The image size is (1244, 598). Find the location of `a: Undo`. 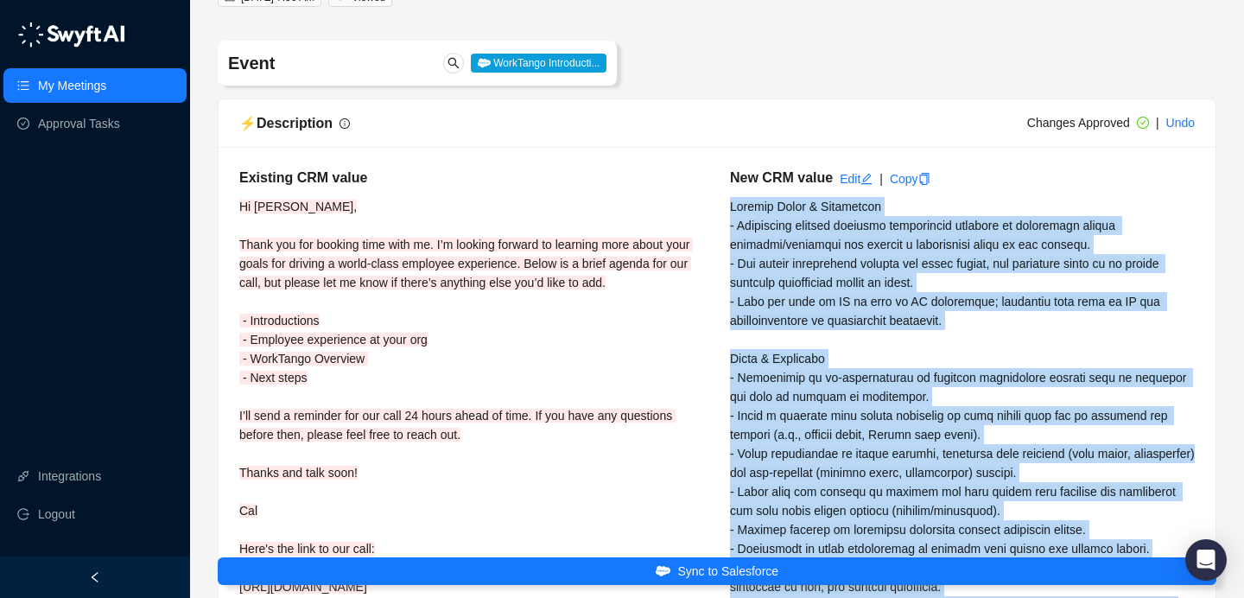

a: Undo is located at coordinates (1180, 123).